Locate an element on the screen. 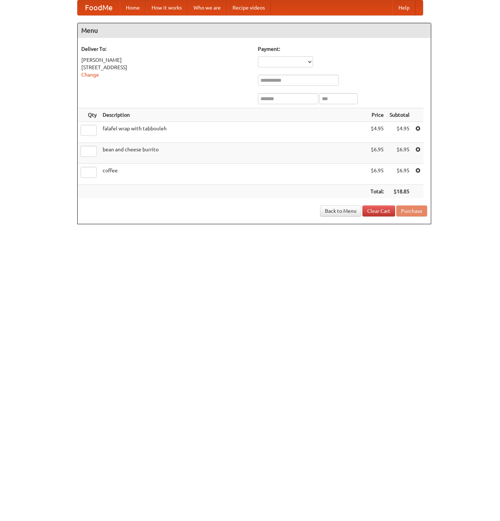  a: Help is located at coordinates (404, 8).